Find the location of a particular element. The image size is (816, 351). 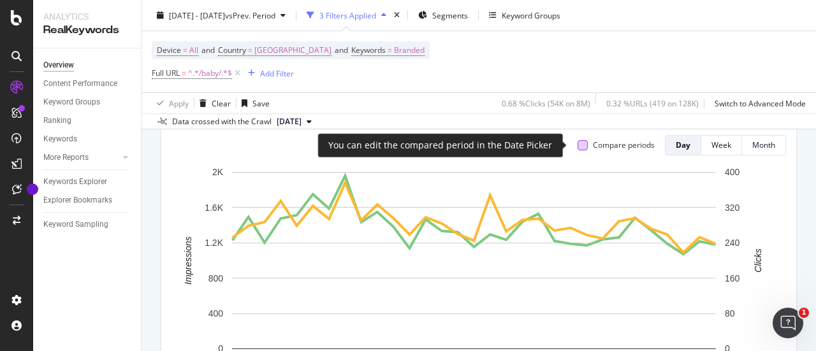

div: 3 Filters Applied is located at coordinates (347, 15).